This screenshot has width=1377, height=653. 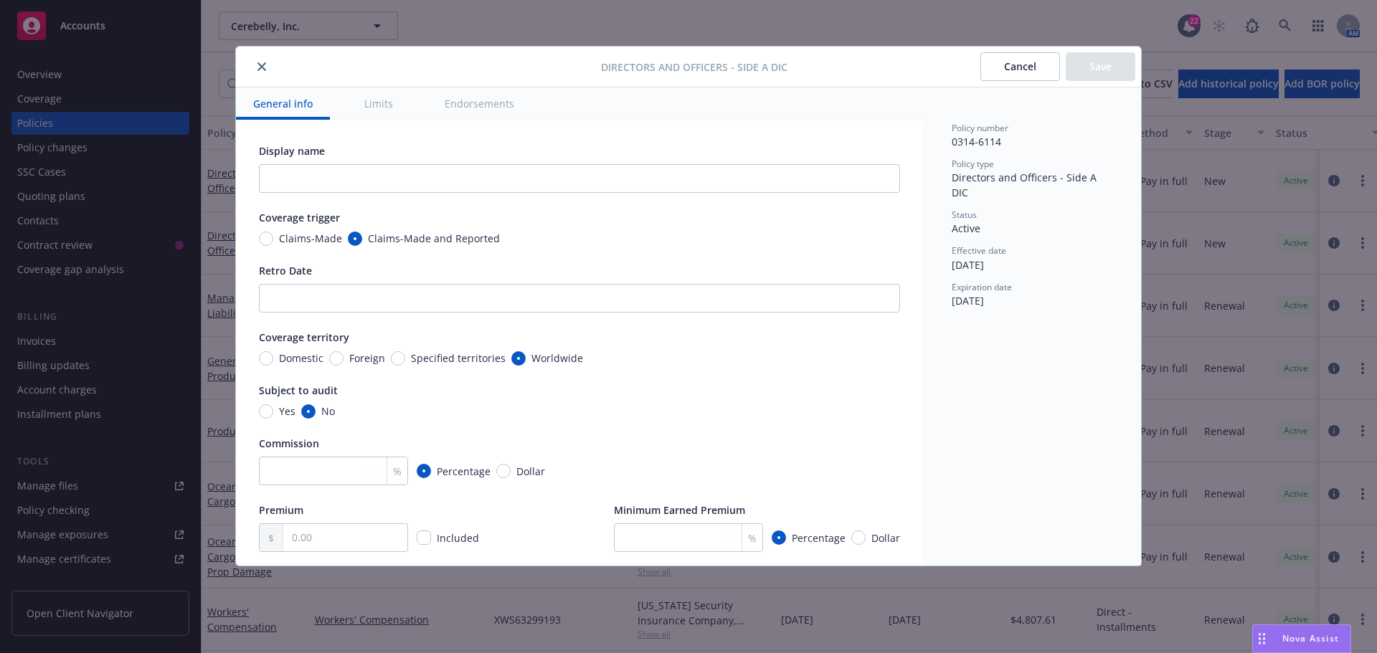 What do you see at coordinates (458, 358) in the screenshot?
I see `span: Specified territories` at bounding box center [458, 358].